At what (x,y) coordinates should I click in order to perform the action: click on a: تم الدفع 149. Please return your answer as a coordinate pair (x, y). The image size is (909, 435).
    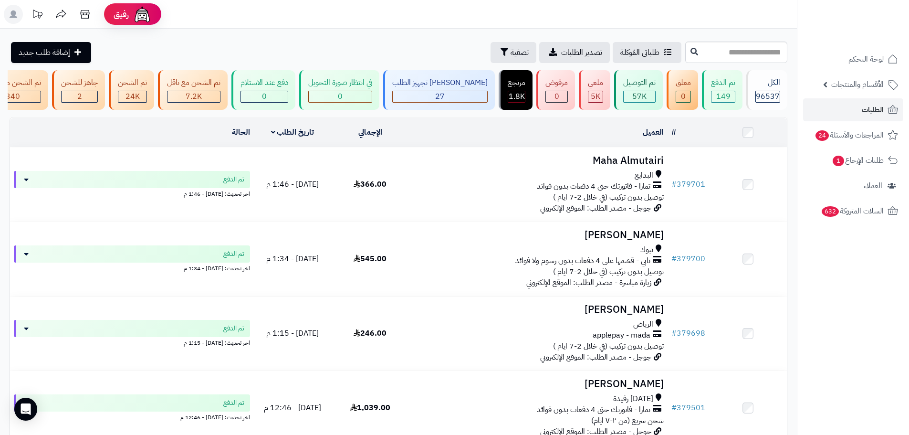
    Looking at the image, I should click on (722, 90).